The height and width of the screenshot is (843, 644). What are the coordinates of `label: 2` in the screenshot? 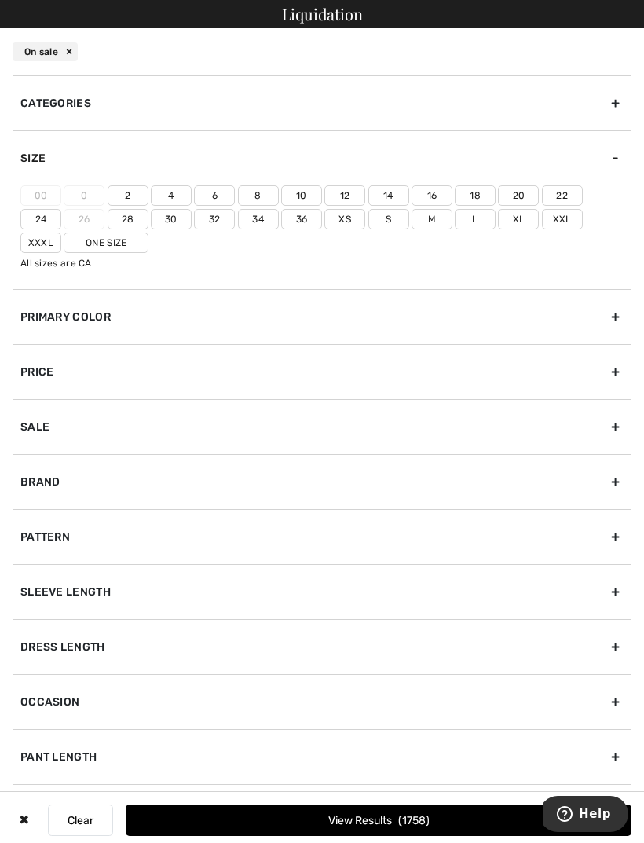 It's located at (128, 196).